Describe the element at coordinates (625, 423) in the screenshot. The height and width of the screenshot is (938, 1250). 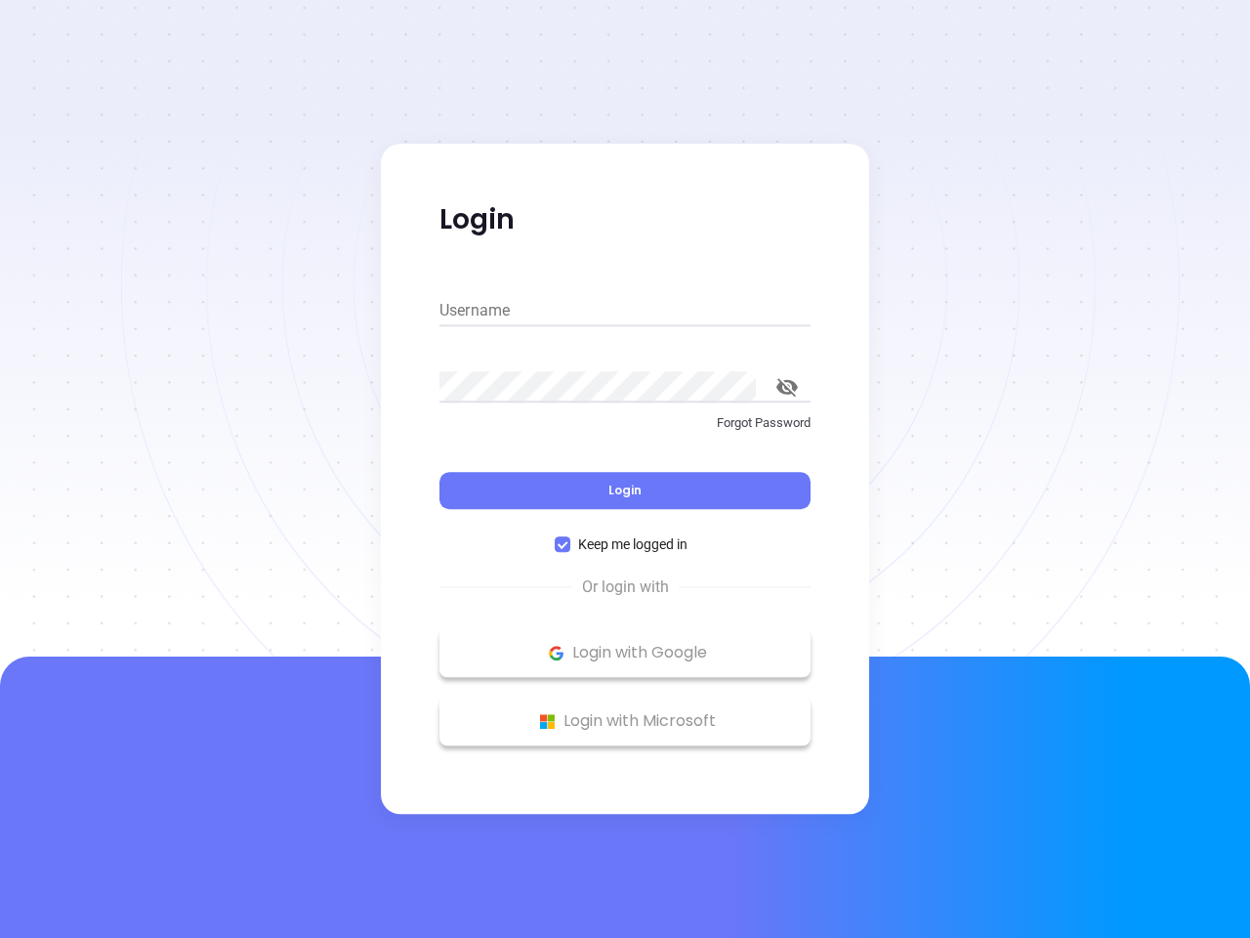
I see `p: Forgot Password` at that location.